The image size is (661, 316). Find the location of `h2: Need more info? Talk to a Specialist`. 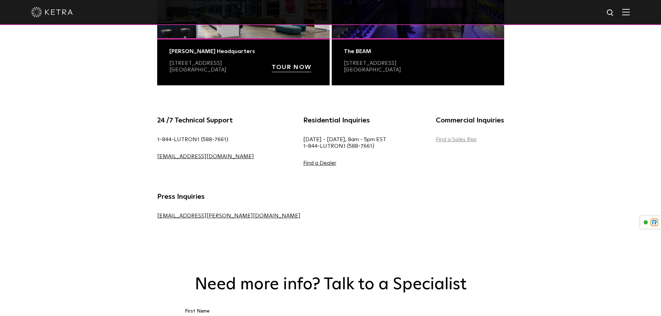

h2: Need more info? Talk to a Specialist is located at coordinates (331, 285).